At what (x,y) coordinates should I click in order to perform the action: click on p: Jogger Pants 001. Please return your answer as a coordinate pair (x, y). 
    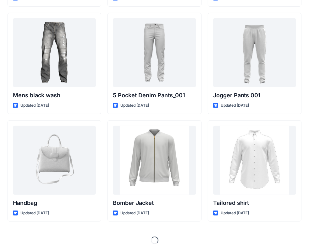
    Looking at the image, I should click on (255, 96).